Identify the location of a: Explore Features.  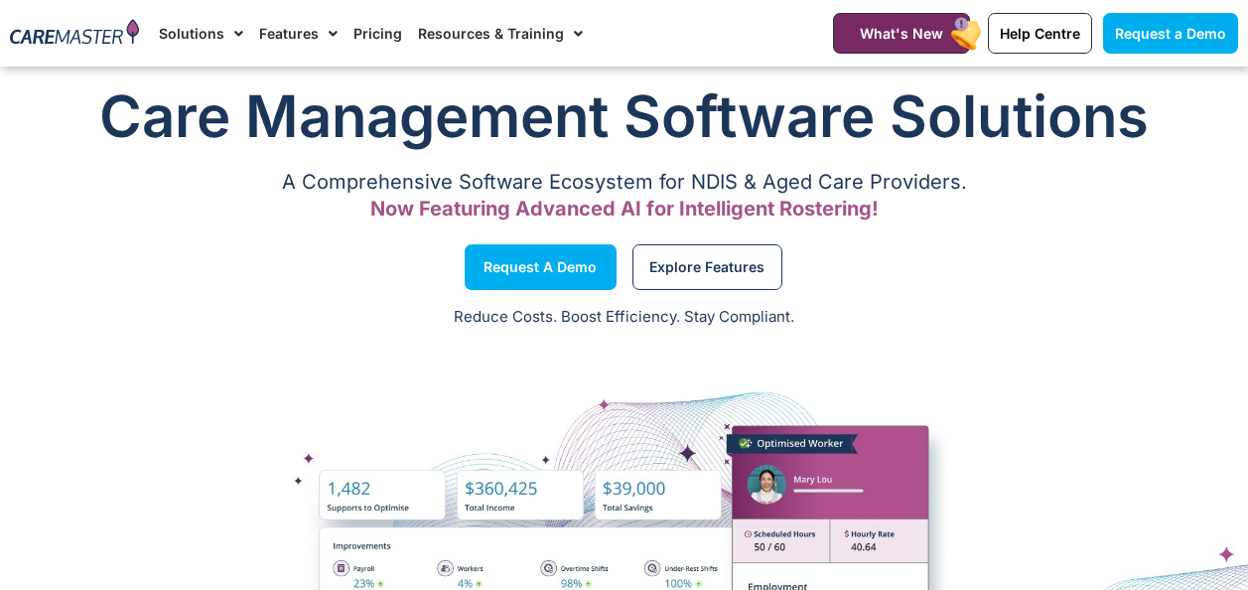
(707, 267).